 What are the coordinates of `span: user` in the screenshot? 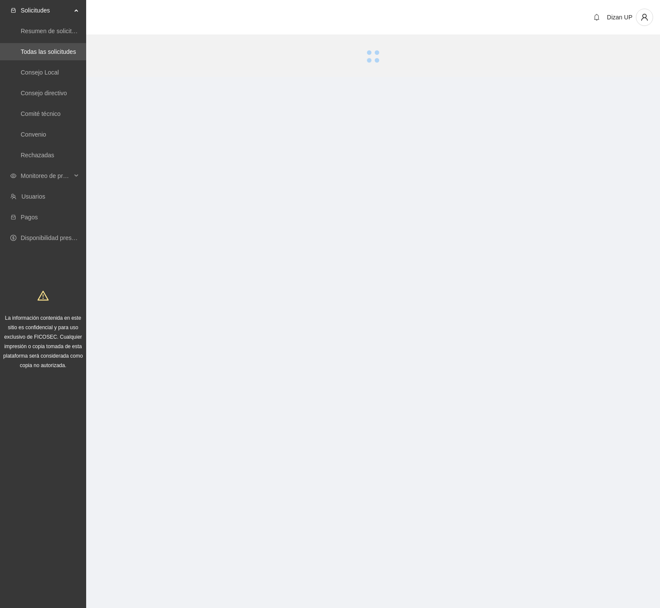 It's located at (644, 17).